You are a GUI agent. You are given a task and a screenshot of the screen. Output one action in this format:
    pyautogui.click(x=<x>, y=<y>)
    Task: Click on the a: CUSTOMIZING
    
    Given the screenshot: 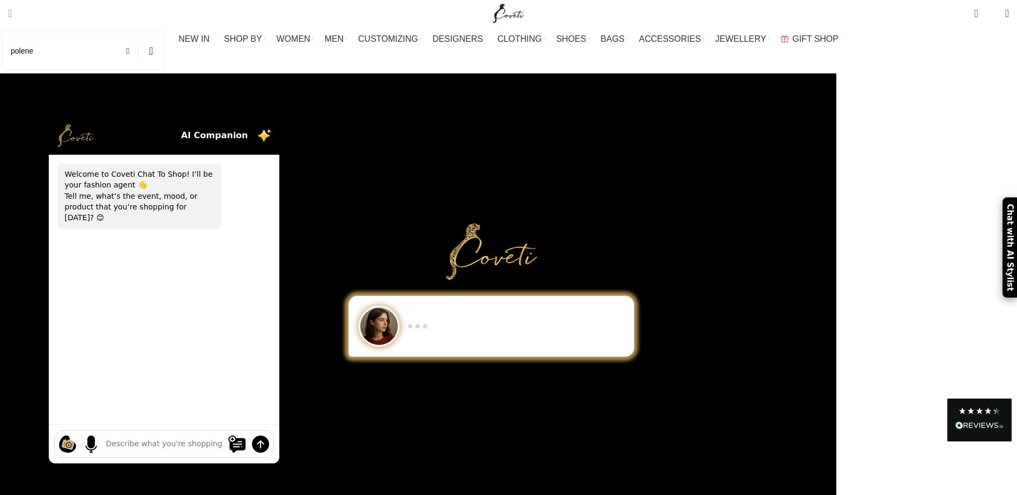 What is the action you would take?
    pyautogui.click(x=390, y=39)
    